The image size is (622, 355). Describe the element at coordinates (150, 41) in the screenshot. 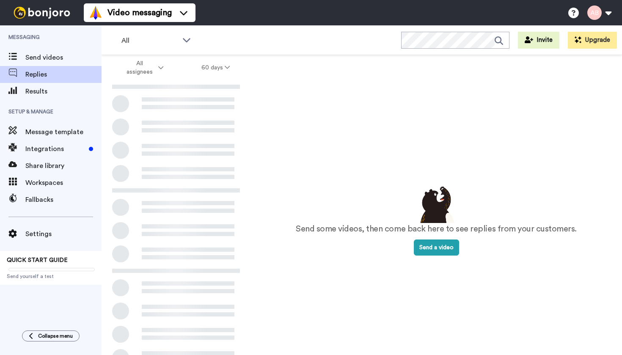

I see `span: All` at that location.